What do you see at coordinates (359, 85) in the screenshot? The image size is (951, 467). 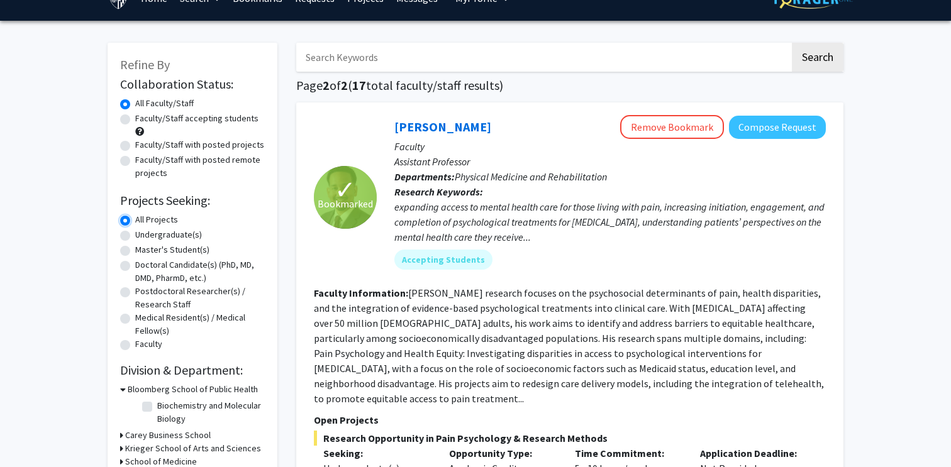 I see `span: 17` at bounding box center [359, 85].